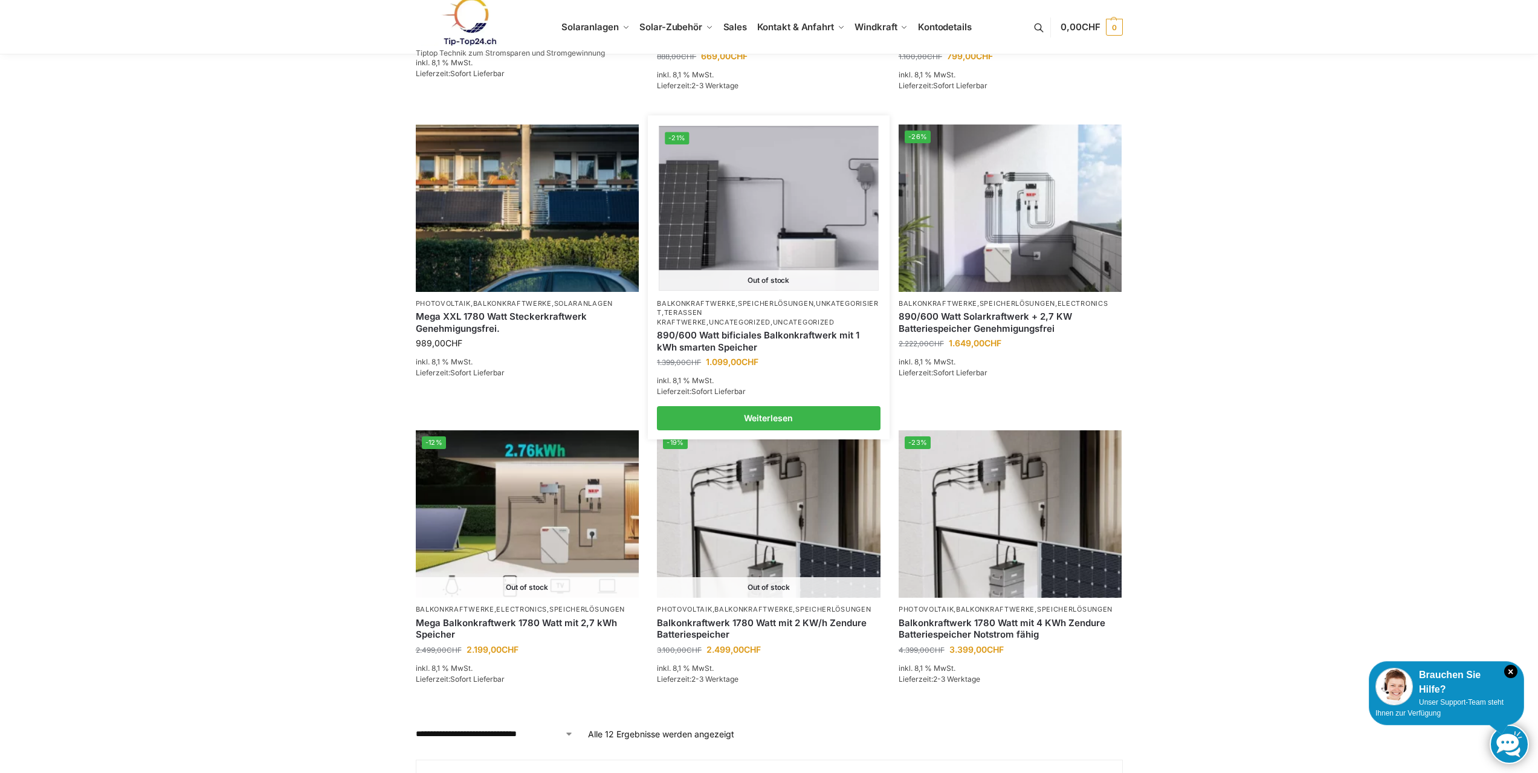 The image size is (1538, 773). Describe the element at coordinates (527, 322) in the screenshot. I see `a: Mega XXL 1780 Watt Steckerkraftwerk Genehmigungsfrei.` at that location.